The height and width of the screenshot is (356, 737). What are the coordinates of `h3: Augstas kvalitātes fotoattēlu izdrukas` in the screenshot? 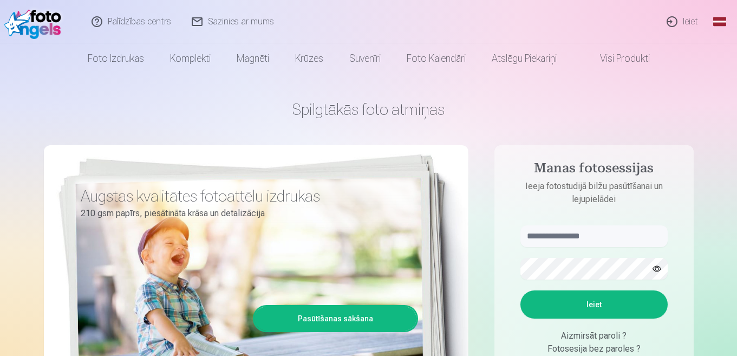 It's located at (245, 196).